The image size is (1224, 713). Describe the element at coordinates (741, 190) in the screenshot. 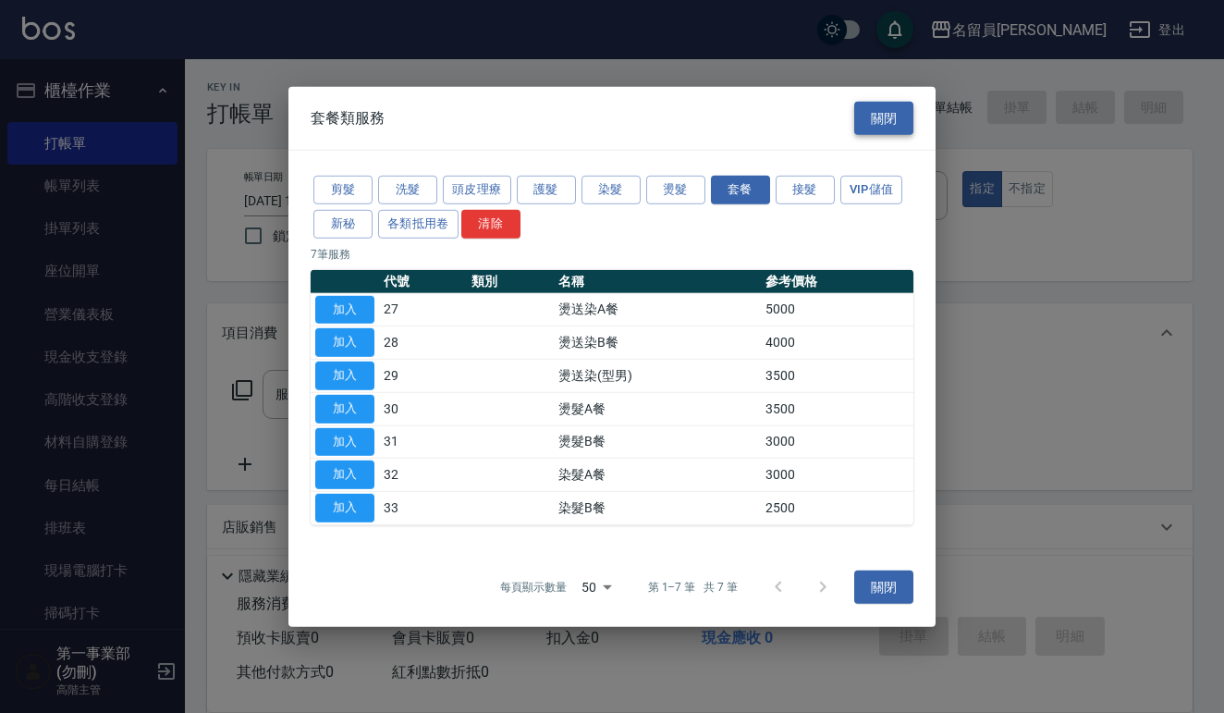

I see `button: 套餐` at that location.